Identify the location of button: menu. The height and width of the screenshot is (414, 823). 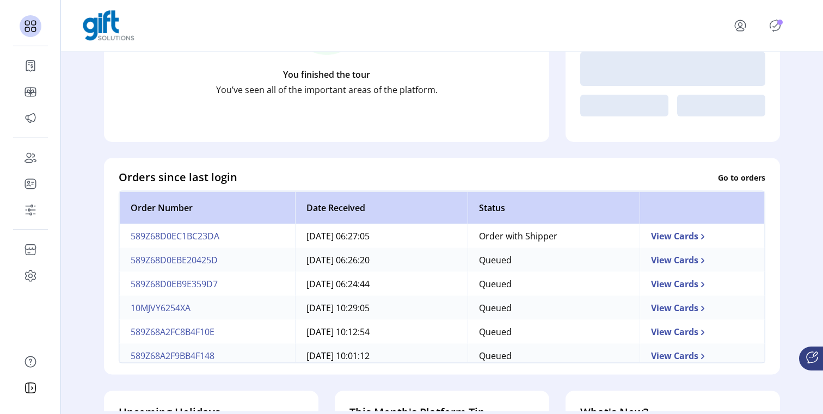
(743, 26).